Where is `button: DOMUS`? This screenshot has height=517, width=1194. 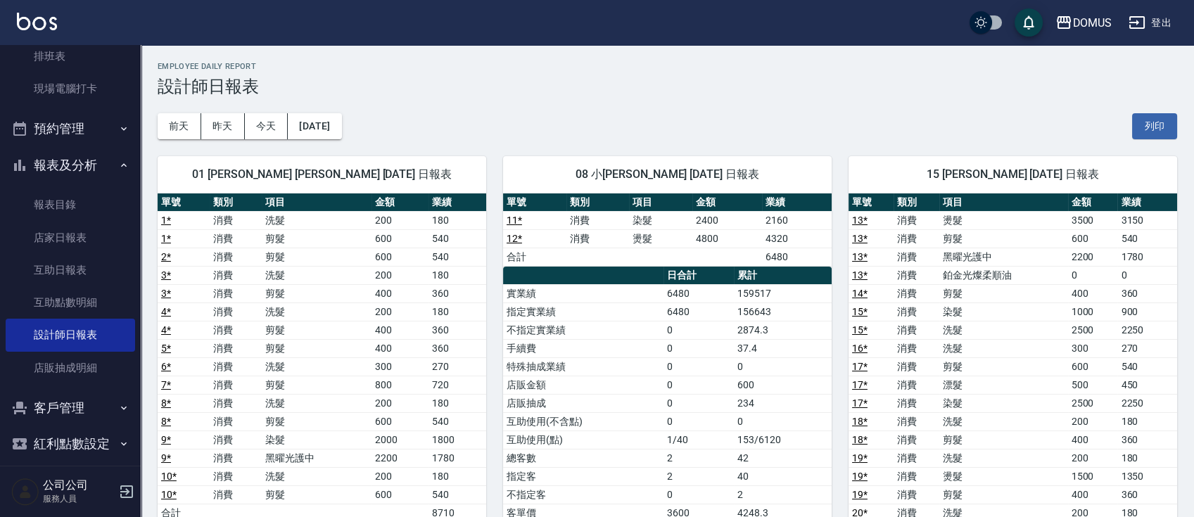 button: DOMUS is located at coordinates (1083, 23).